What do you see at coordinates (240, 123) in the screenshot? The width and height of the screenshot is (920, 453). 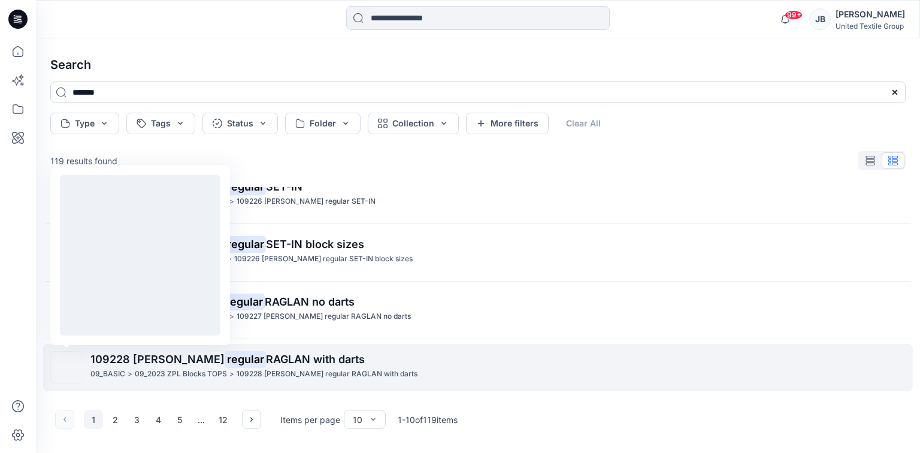 I see `button: Status` at bounding box center [240, 123].